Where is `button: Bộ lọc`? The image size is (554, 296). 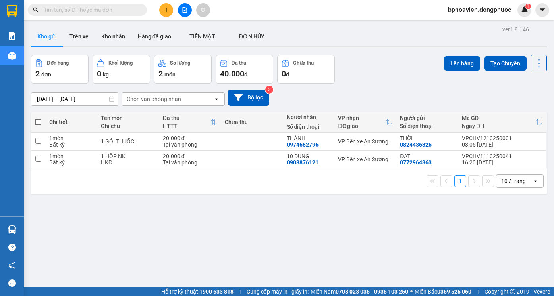
button: Bộ lọc is located at coordinates (248, 98).